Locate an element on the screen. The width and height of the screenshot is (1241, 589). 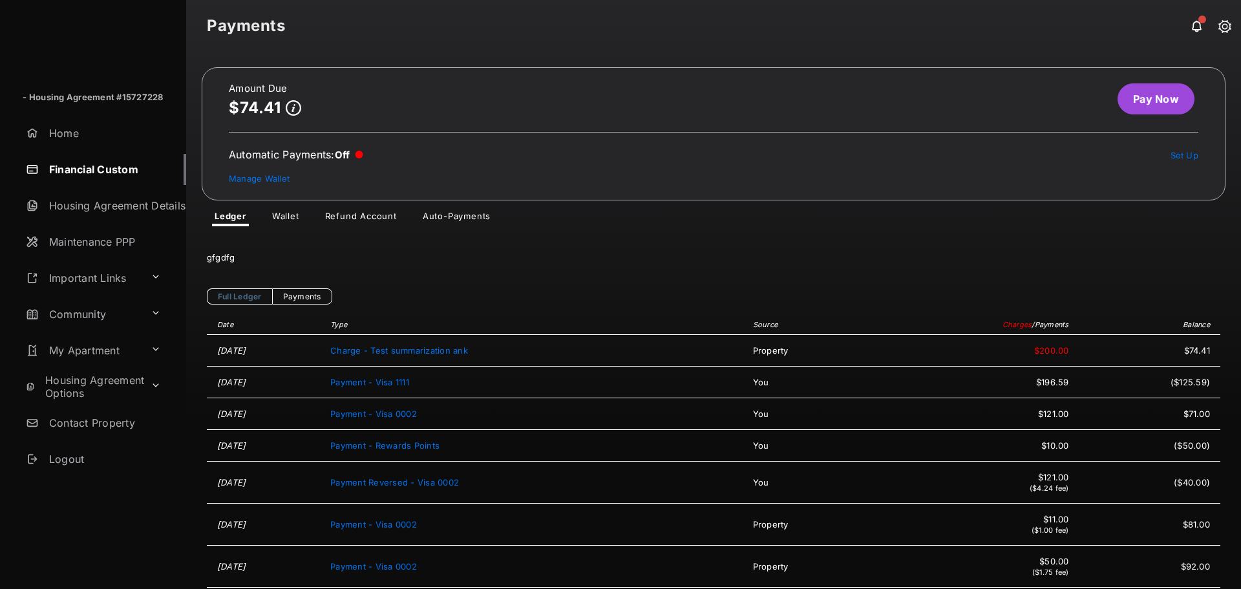
a: Set Up is located at coordinates (1185, 155).